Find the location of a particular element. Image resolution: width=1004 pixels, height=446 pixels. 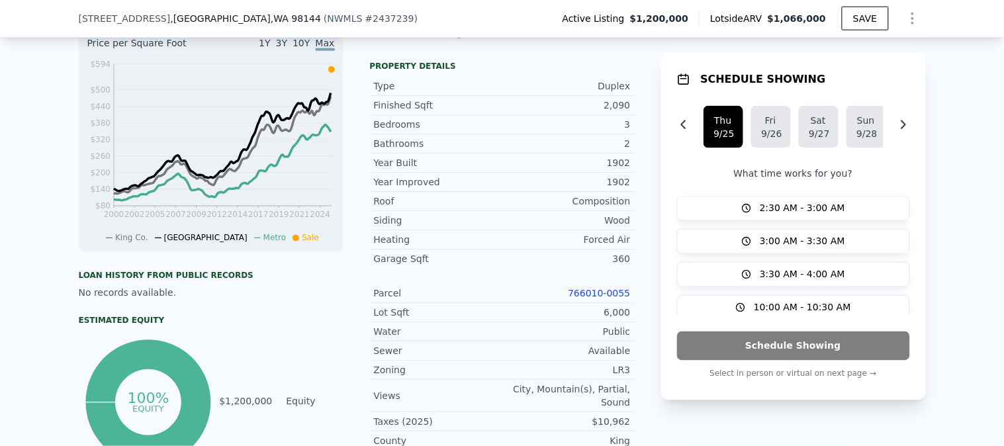

tspan: $594 is located at coordinates (100, 64).